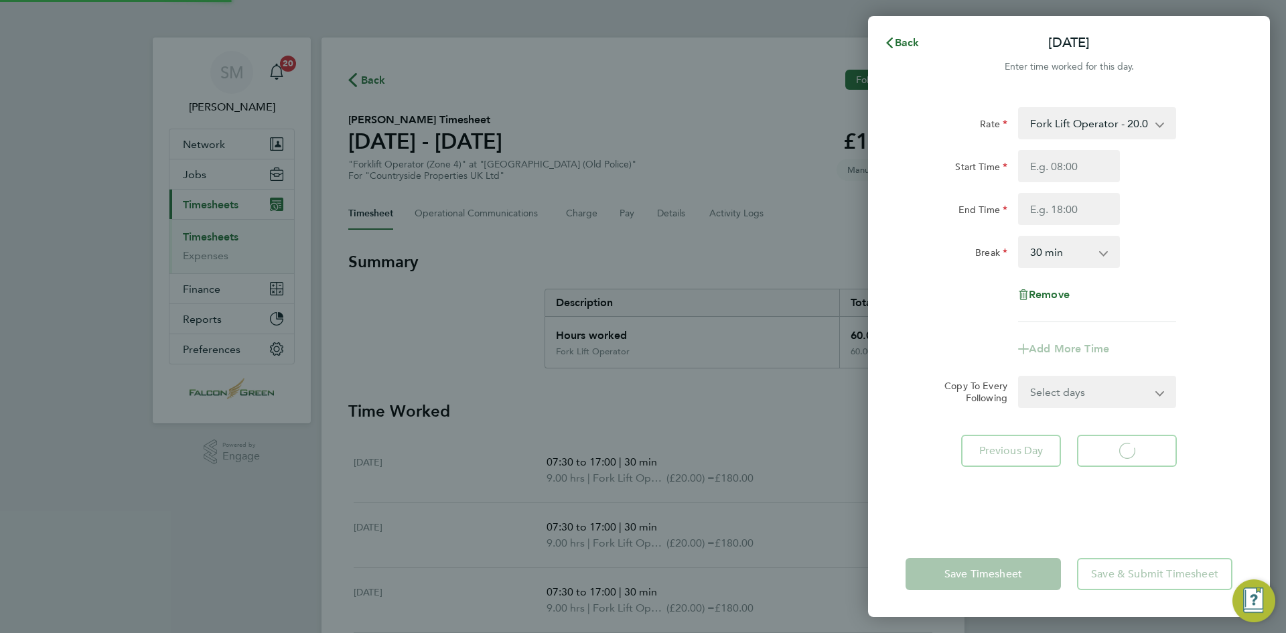 This screenshot has width=1286, height=633. What do you see at coordinates (982, 212) in the screenshot?
I see `label: End Time` at bounding box center [982, 212].